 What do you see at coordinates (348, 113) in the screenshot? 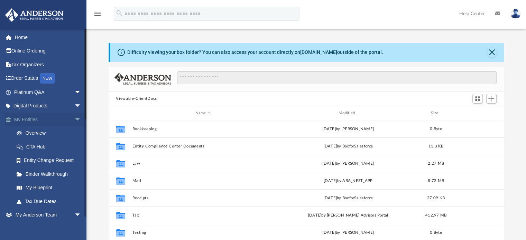
I see `div: Modified` at bounding box center [348, 113].